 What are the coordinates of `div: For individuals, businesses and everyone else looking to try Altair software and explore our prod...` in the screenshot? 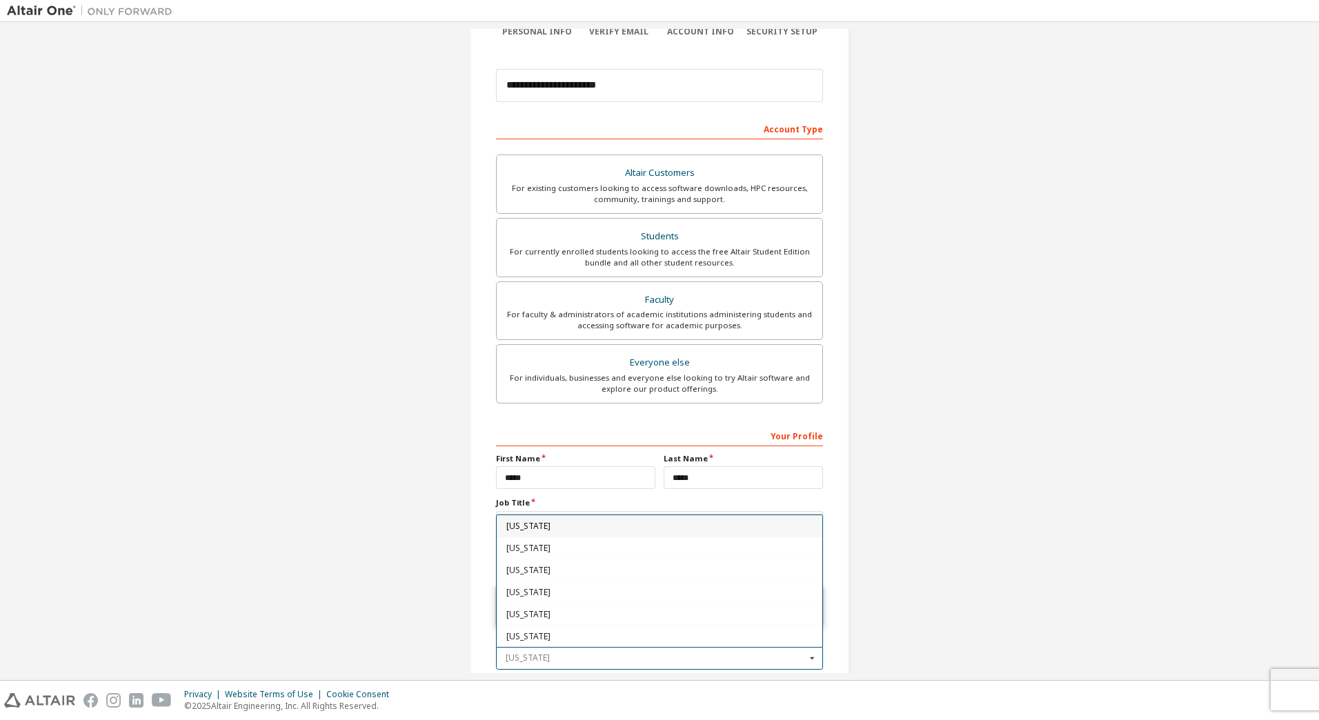 It's located at (659, 383).